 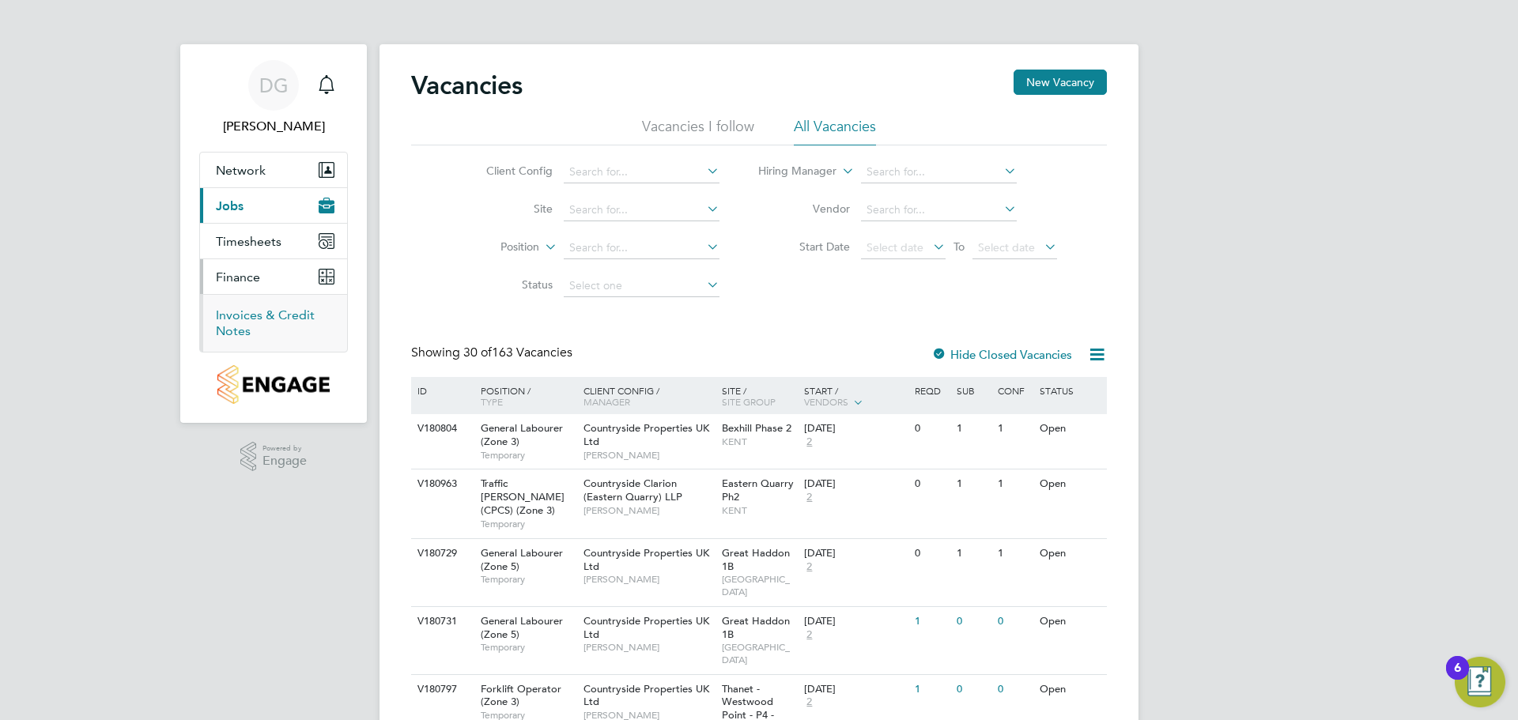 I want to click on span: 30 of, so click(x=477, y=353).